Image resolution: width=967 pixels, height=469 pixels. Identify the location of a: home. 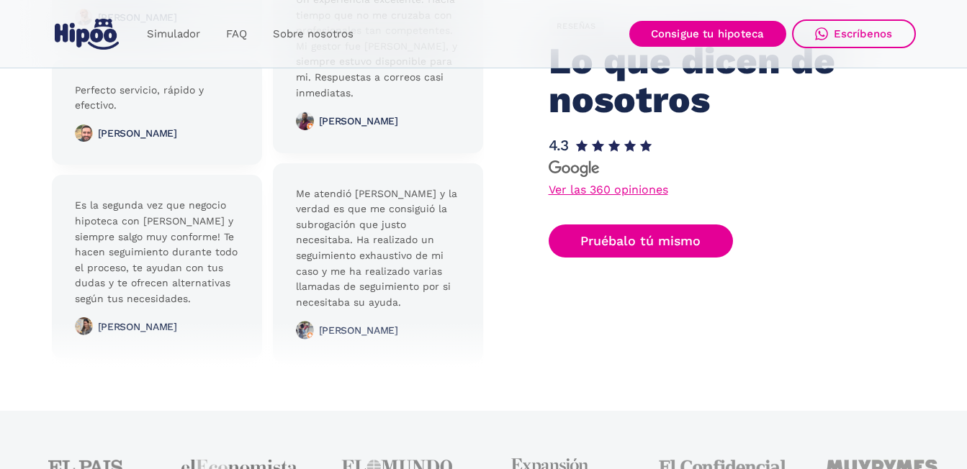
(87, 34).